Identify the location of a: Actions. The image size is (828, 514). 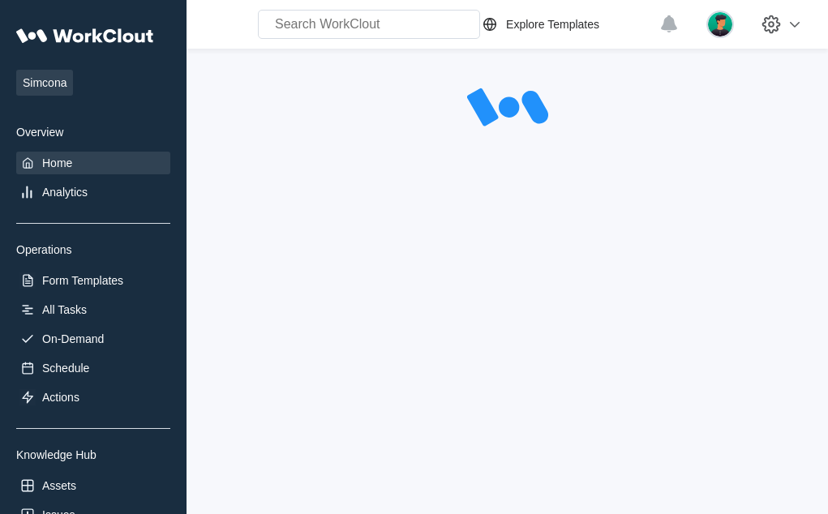
(93, 398).